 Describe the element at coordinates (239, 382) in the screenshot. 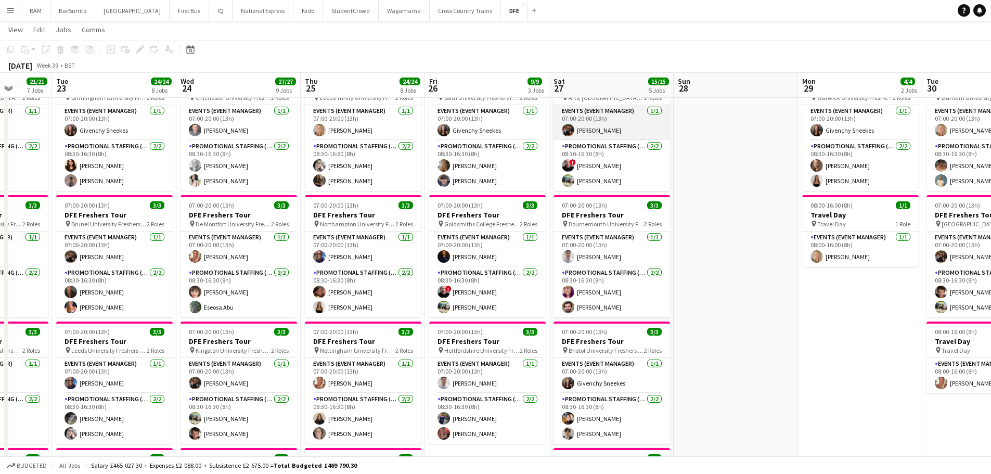

I see `div: 07:00-20:00 (13h)3/3DFE Freshers Tour Kingston University Freshers Fair2 RolesEvents (Event Manag...` at that location.